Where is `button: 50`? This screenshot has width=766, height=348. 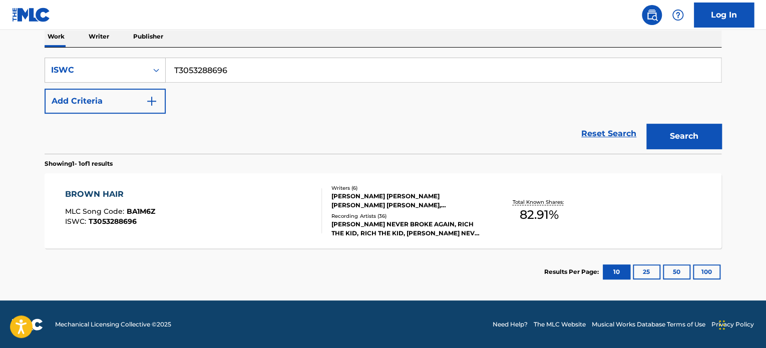
button: 50 is located at coordinates (676, 272).